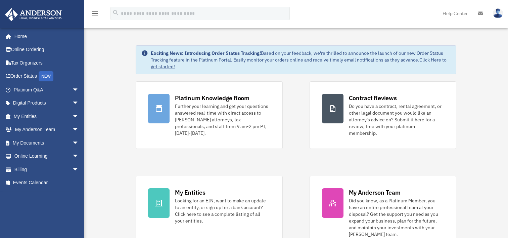 This screenshot has width=508, height=238. What do you see at coordinates (47, 50) in the screenshot?
I see `a: Online Ordering` at bounding box center [47, 50].